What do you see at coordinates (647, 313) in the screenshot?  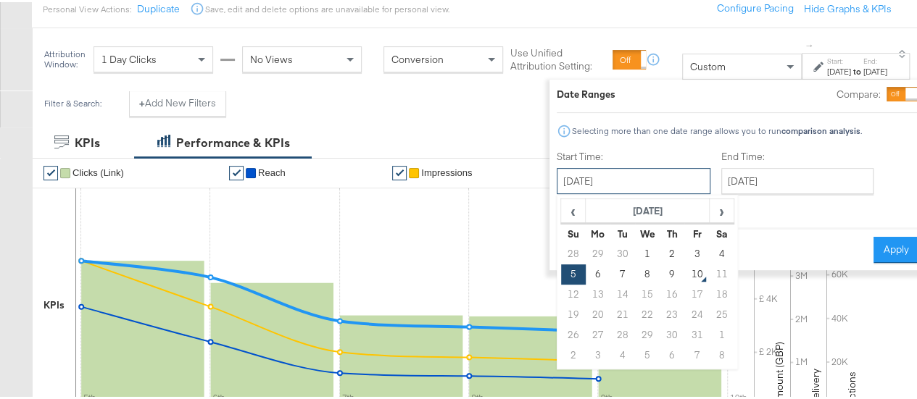 I see `td: 22` at bounding box center [647, 313].